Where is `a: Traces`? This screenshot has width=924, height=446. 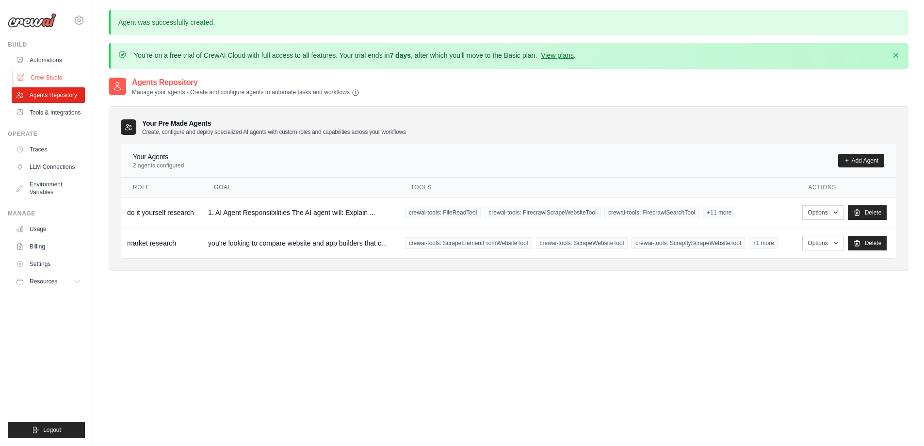 a: Traces is located at coordinates (48, 149).